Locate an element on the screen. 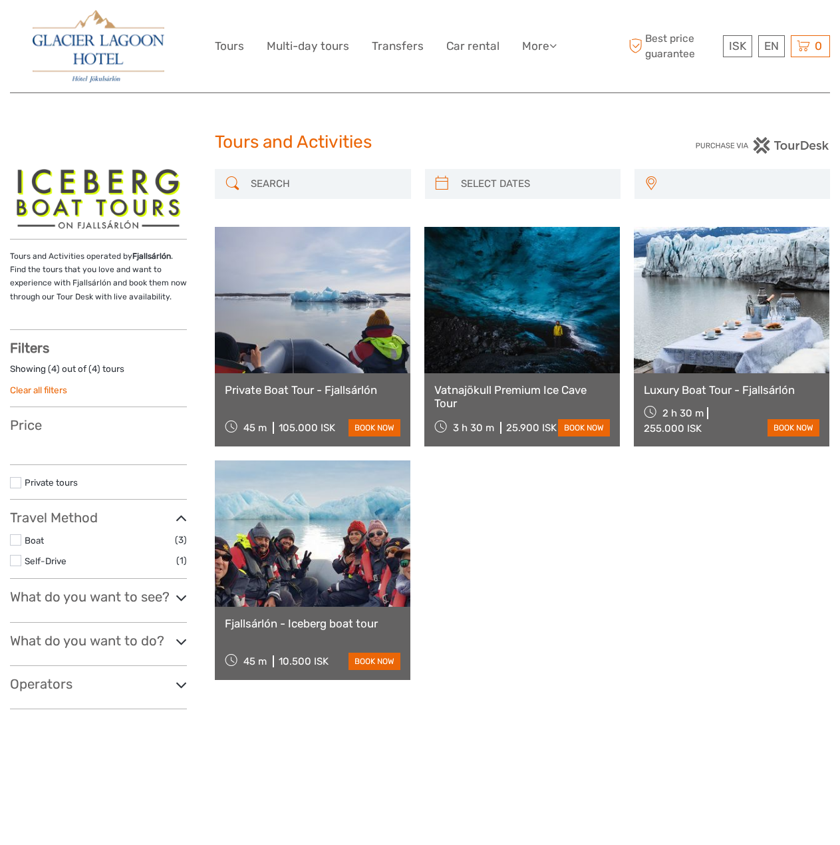 The width and height of the screenshot is (840, 845). img: 2790-86ba44ba-e5e5-4a53-8ab7-28051417b7bc_logo_big.jpg is located at coordinates (98, 46).